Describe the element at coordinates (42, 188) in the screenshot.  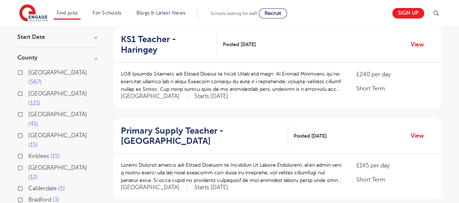
I see `span: Calderdale` at that location.